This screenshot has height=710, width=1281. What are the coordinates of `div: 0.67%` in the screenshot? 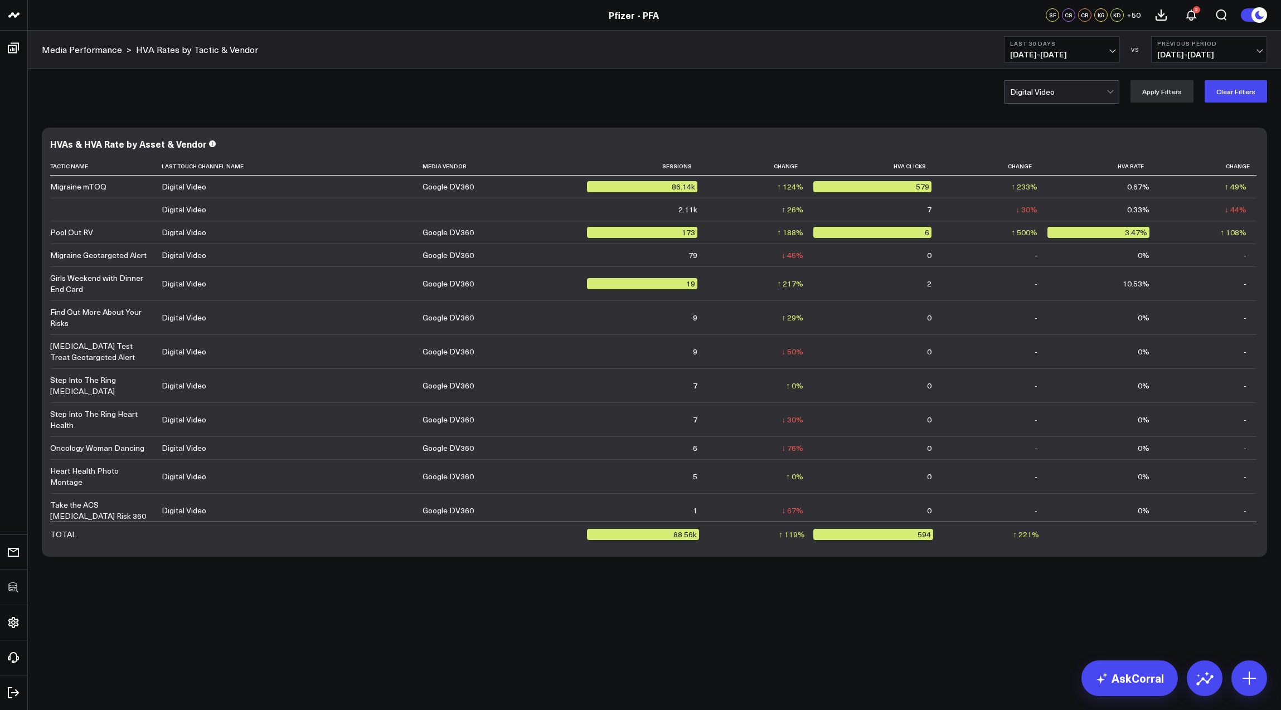 It's located at (1139, 187).